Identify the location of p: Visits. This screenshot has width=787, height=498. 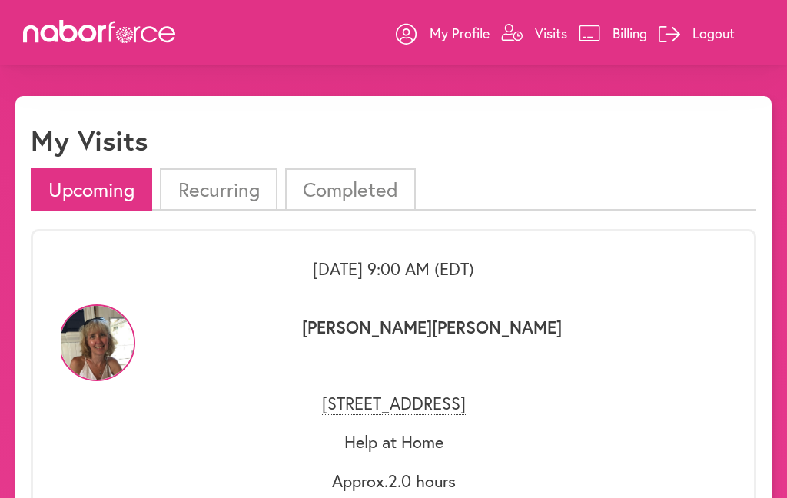
(551, 33).